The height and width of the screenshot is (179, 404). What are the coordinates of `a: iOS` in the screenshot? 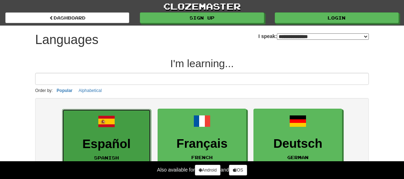 It's located at (238, 170).